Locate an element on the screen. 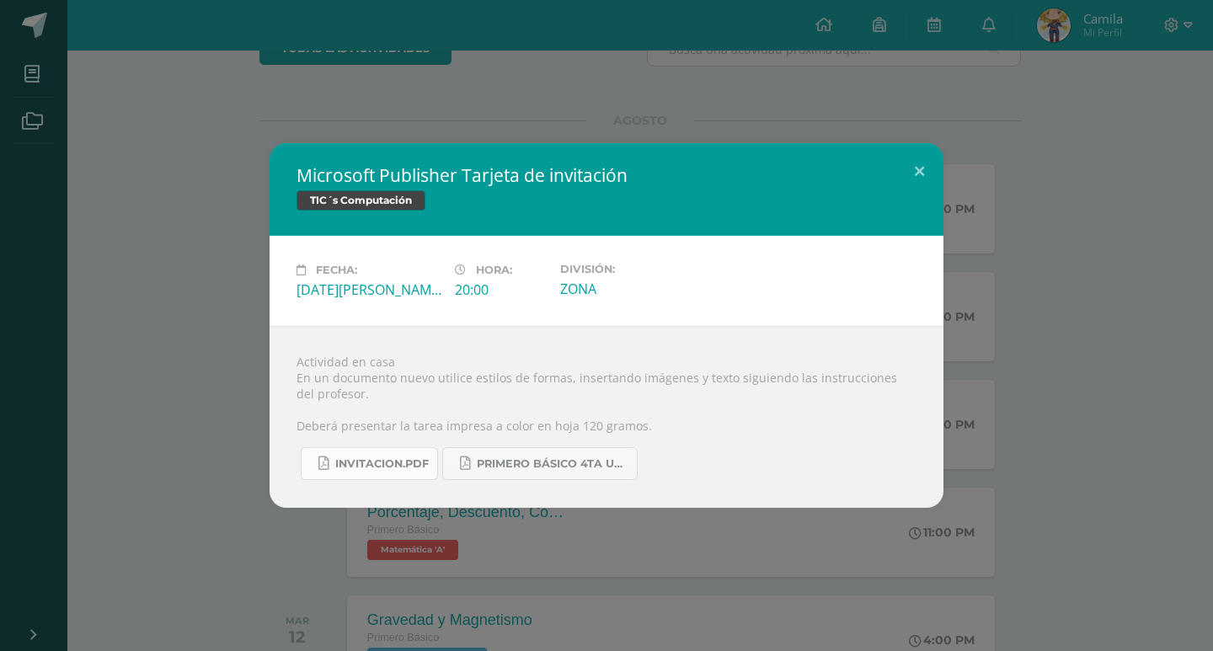 Image resolution: width=1213 pixels, height=651 pixels. span: Hora: is located at coordinates (494, 270).